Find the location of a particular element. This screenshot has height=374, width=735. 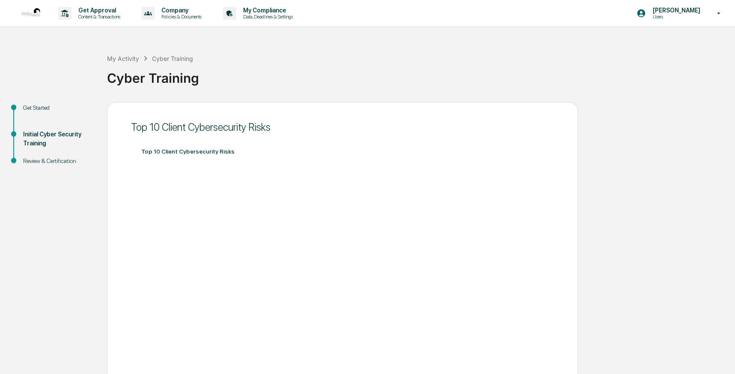

p: Policies & Documents is located at coordinates (180, 17).